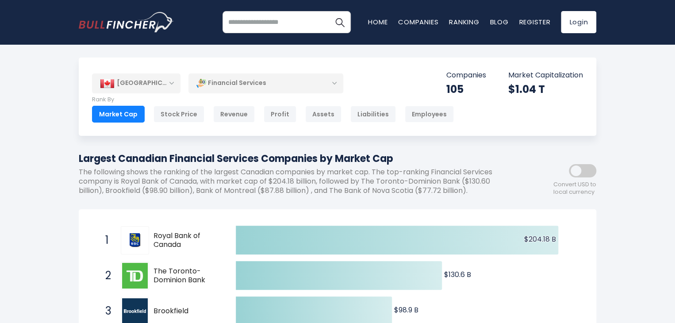  I want to click on div: Assets, so click(323, 114).